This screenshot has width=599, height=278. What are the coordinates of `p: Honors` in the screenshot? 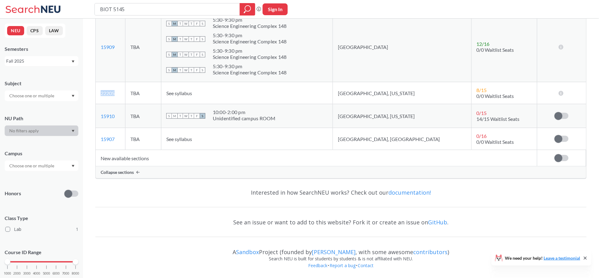 It's located at (13, 193).